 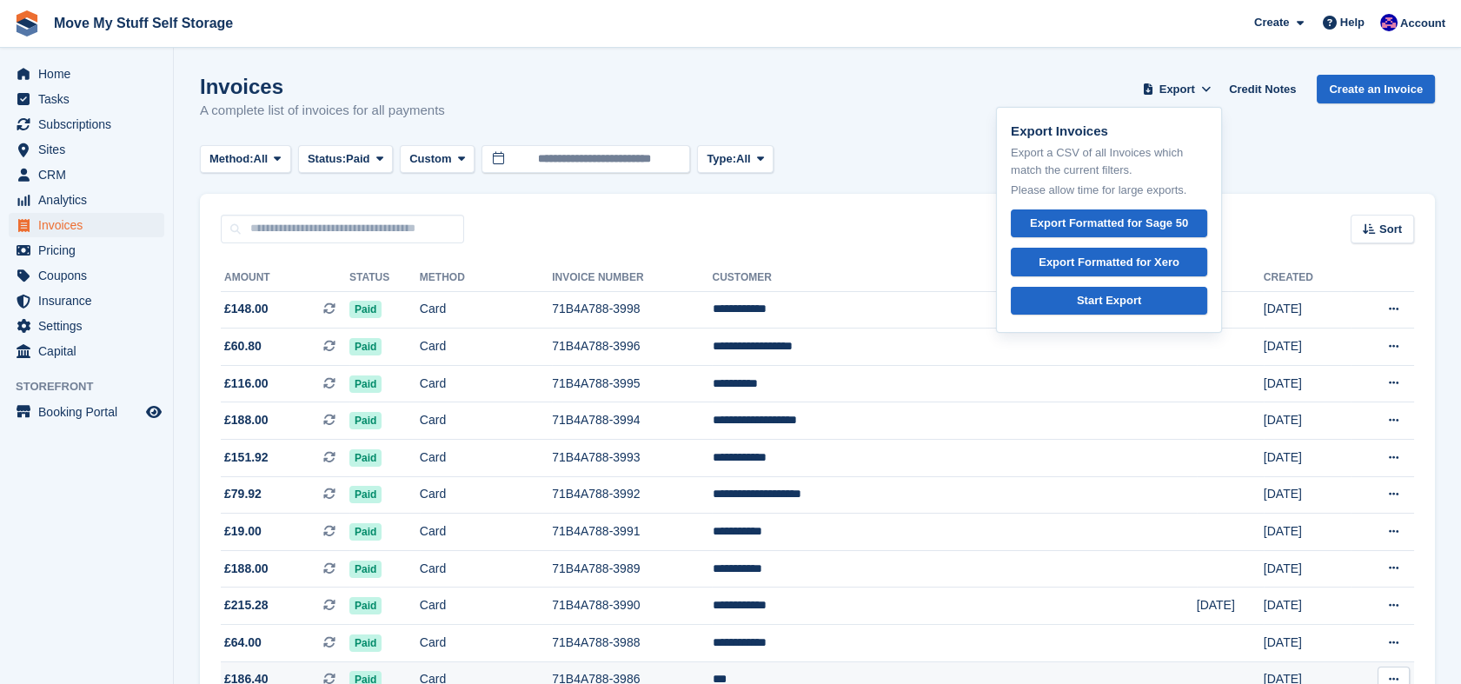 What do you see at coordinates (90, 175) in the screenshot?
I see `span: CRM` at bounding box center [90, 175].